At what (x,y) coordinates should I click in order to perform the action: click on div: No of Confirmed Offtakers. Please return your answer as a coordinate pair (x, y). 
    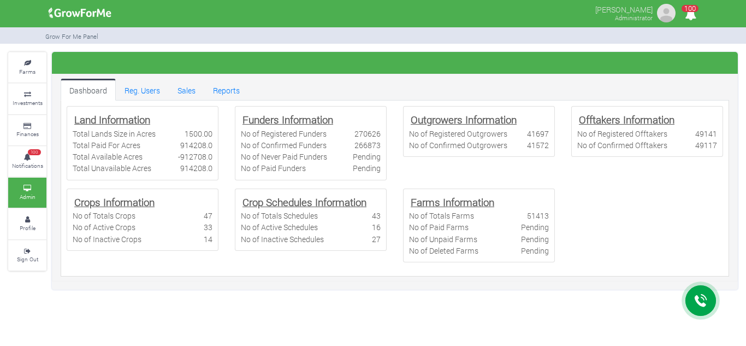
    Looking at the image, I should click on (622, 145).